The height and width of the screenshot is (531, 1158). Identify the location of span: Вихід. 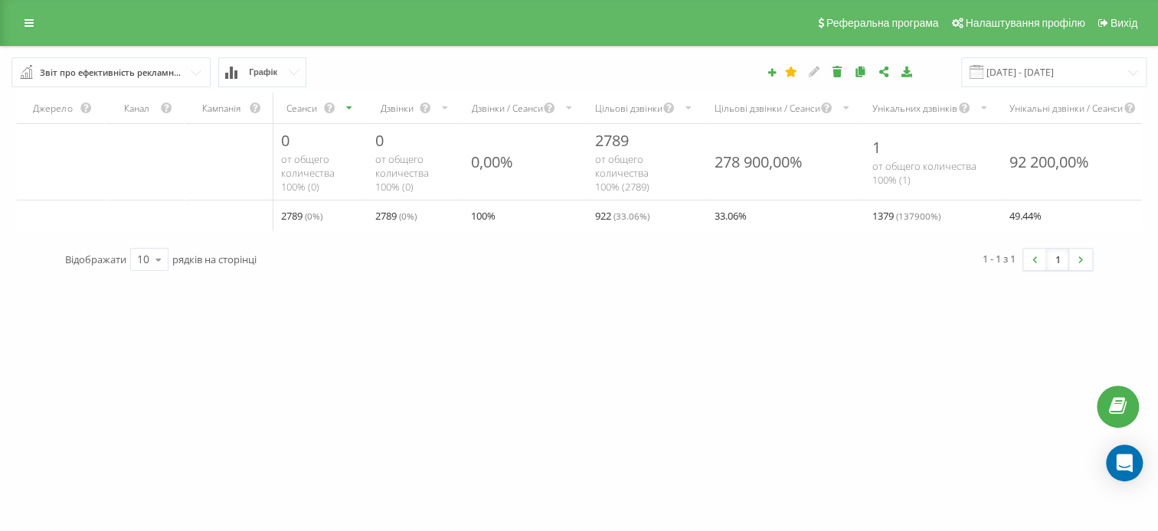
(1123, 23).